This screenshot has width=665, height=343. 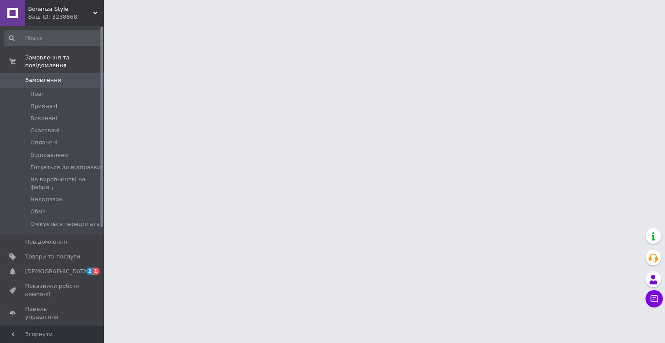 What do you see at coordinates (90, 271) in the screenshot?
I see `span: 2` at bounding box center [90, 271].